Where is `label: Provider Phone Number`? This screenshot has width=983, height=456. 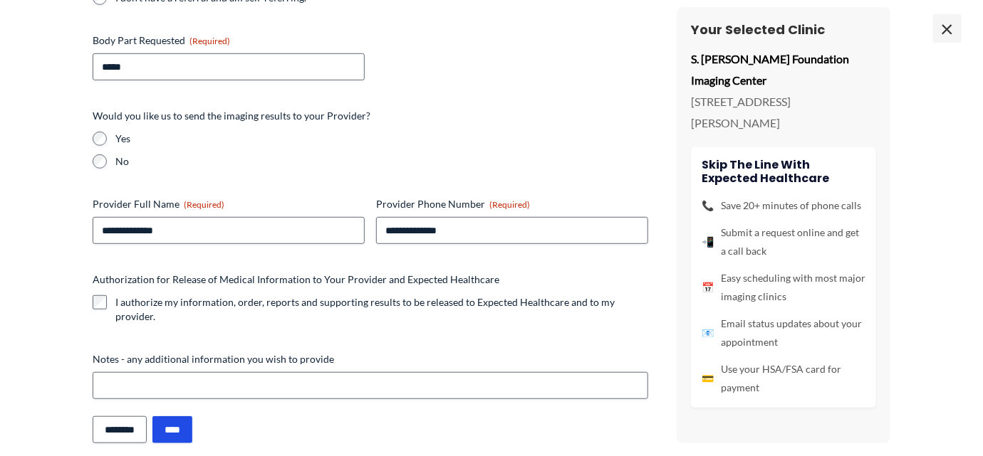
label: Provider Phone Number is located at coordinates (512, 204).